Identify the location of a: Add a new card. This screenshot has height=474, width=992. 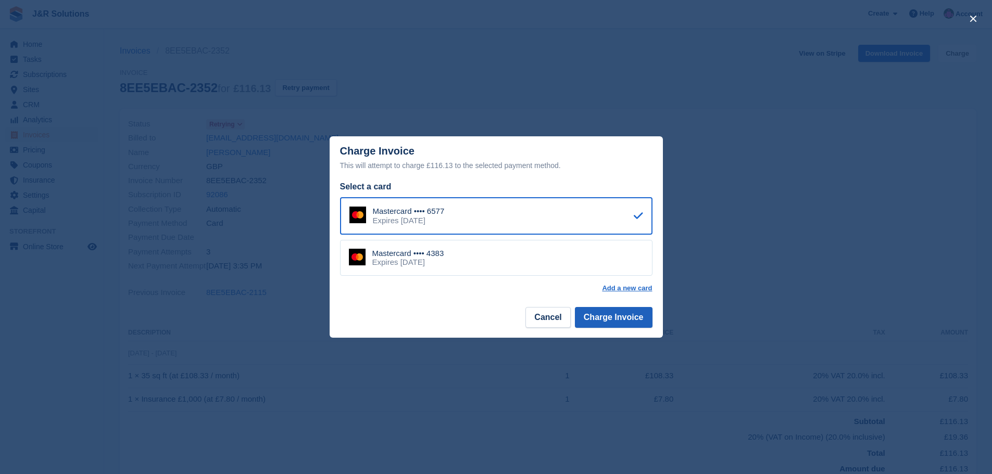
(627, 288).